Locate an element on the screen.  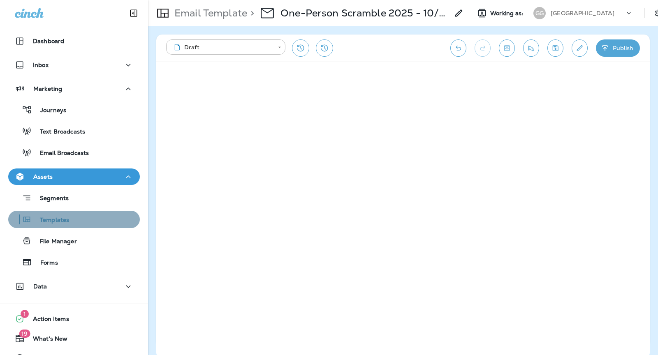
button: Send test email is located at coordinates (531, 48).